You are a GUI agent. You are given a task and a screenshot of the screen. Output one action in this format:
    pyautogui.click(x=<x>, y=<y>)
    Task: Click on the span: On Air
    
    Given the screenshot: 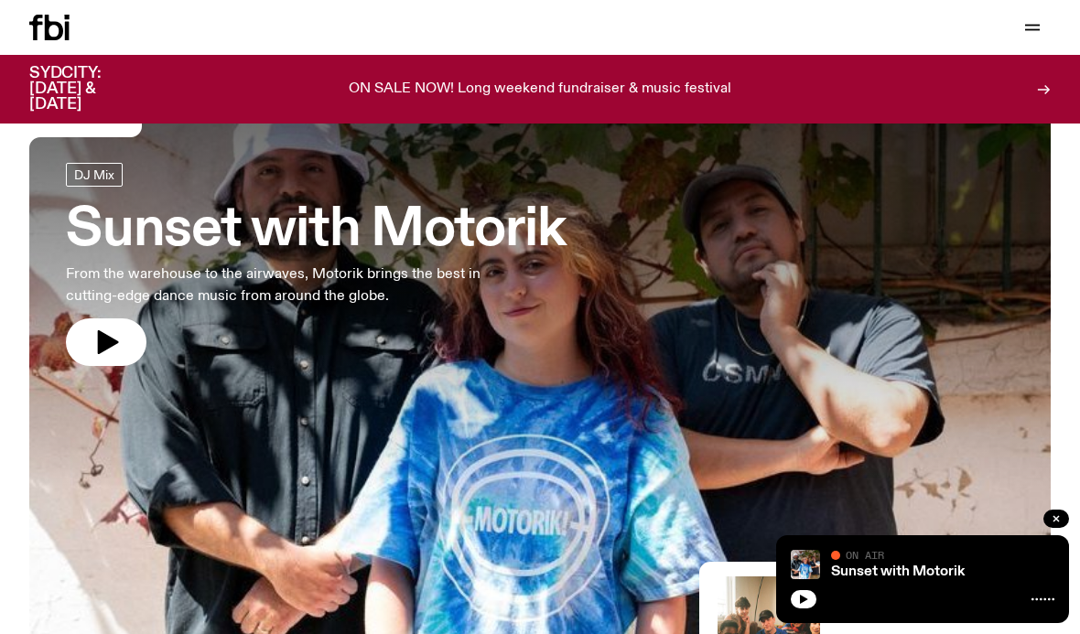 What is the action you would take?
    pyautogui.click(x=865, y=555)
    